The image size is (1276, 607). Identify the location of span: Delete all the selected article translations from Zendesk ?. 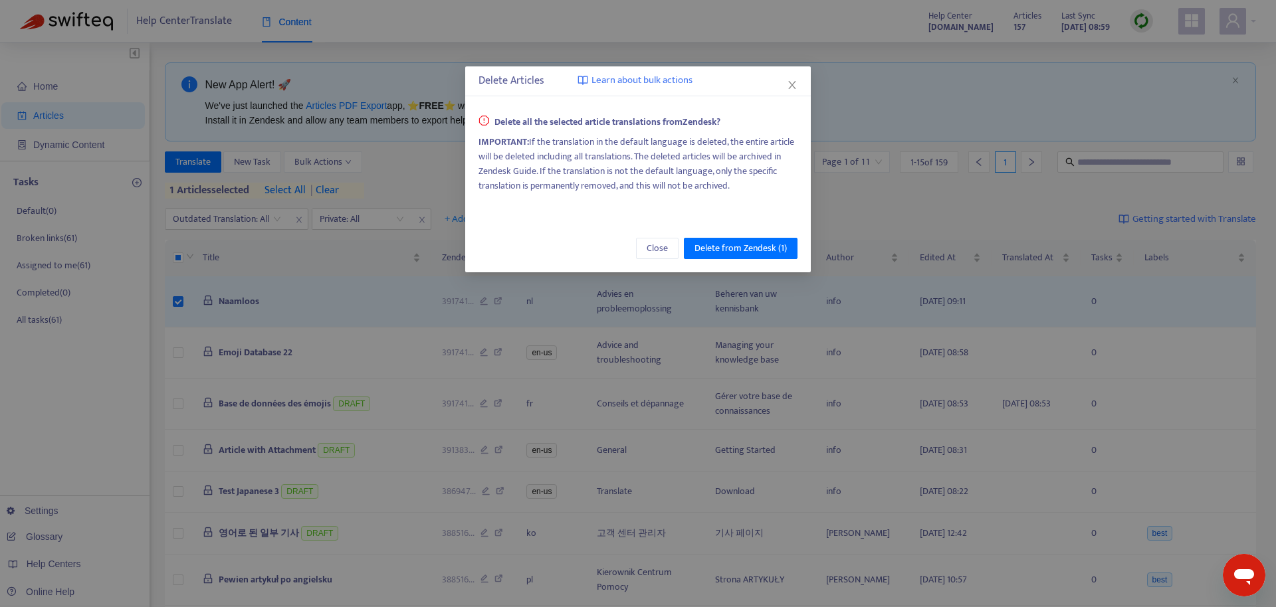
(599, 122).